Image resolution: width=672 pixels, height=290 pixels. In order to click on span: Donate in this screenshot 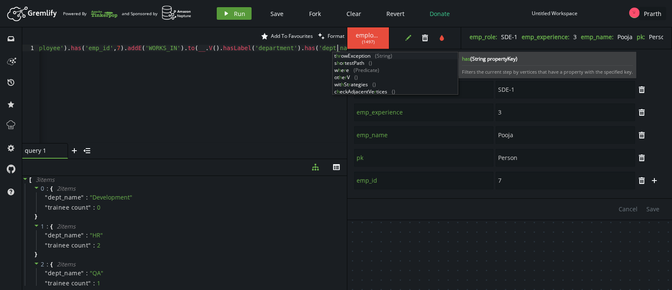, I will do `click(440, 13)`.